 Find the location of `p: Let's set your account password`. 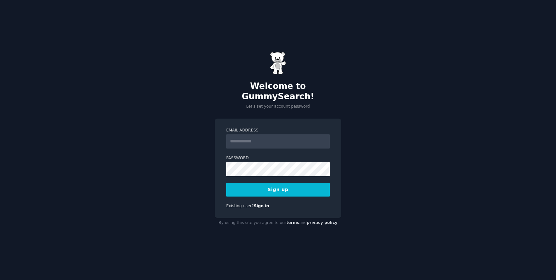

p: Let's set your account password is located at coordinates (278, 107).